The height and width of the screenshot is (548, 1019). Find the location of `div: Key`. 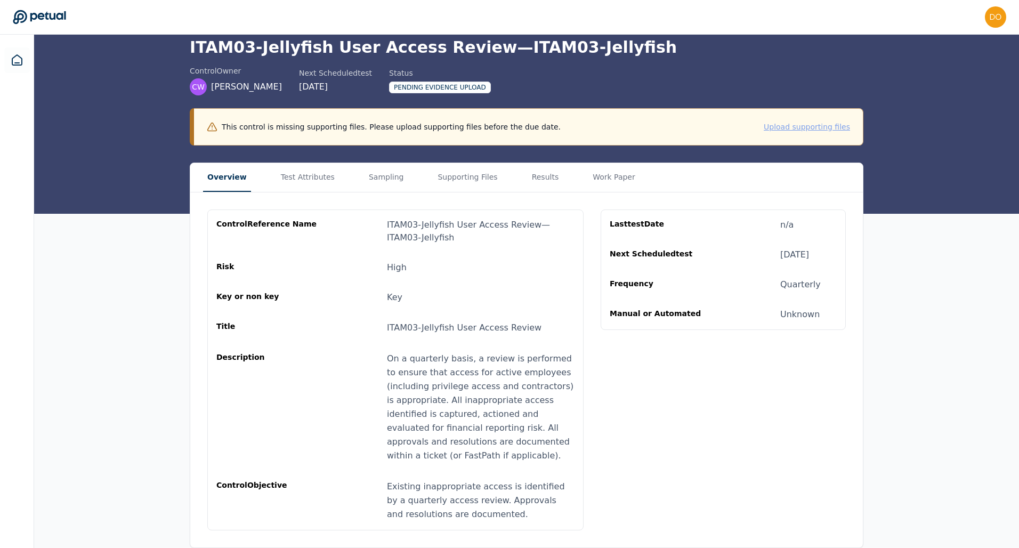

div: Key is located at coordinates (394, 297).